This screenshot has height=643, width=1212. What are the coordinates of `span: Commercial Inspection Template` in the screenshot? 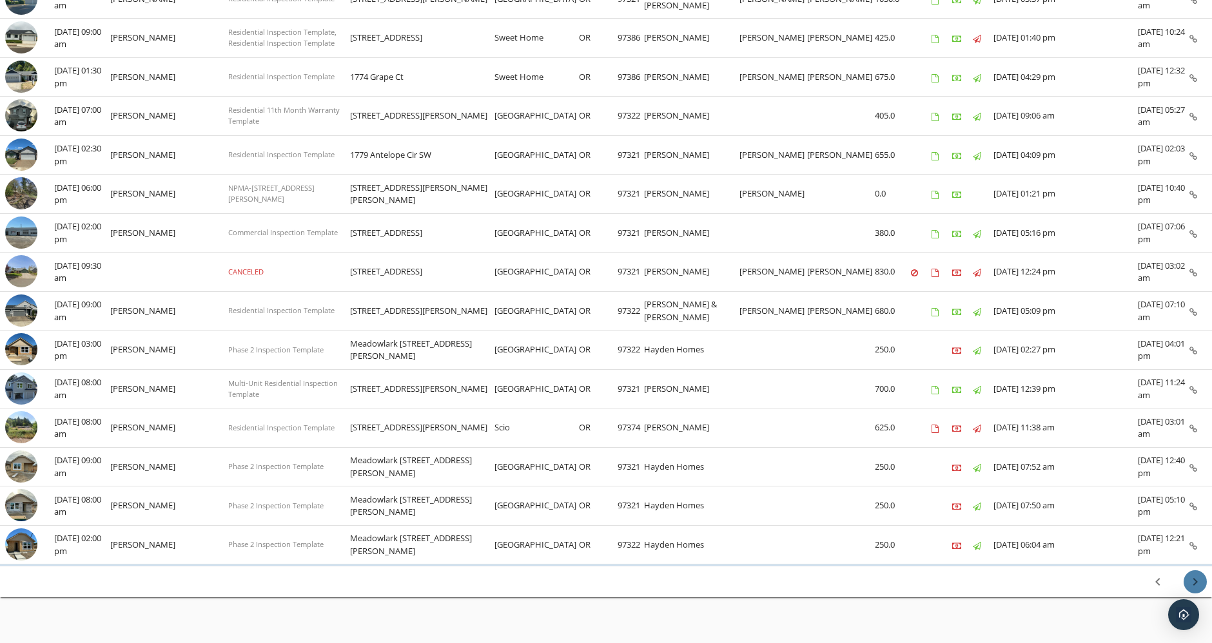 It's located at (283, 232).